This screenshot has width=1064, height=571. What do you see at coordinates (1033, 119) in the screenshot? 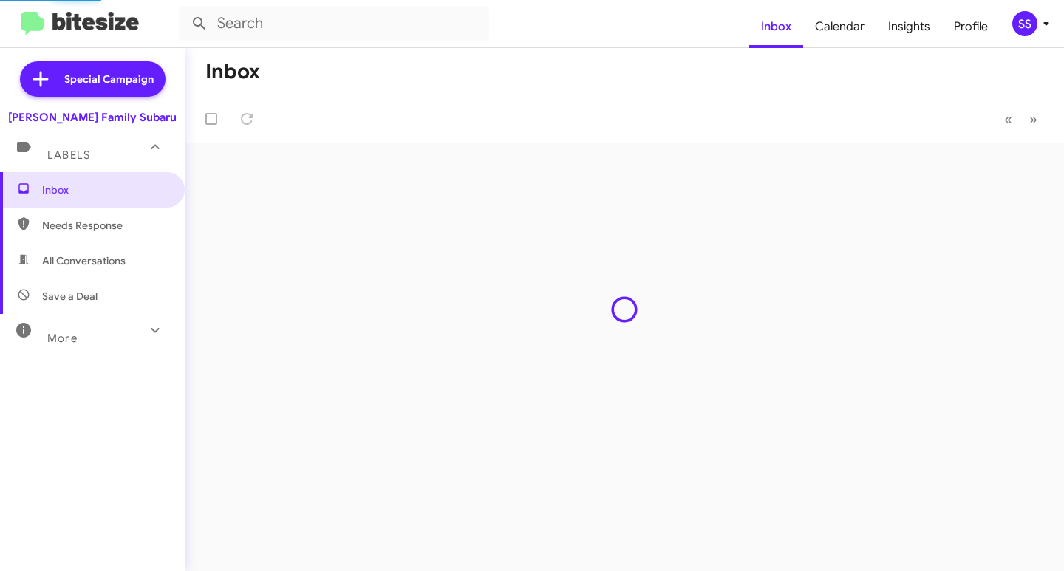
I see `button: Next` at bounding box center [1033, 119].